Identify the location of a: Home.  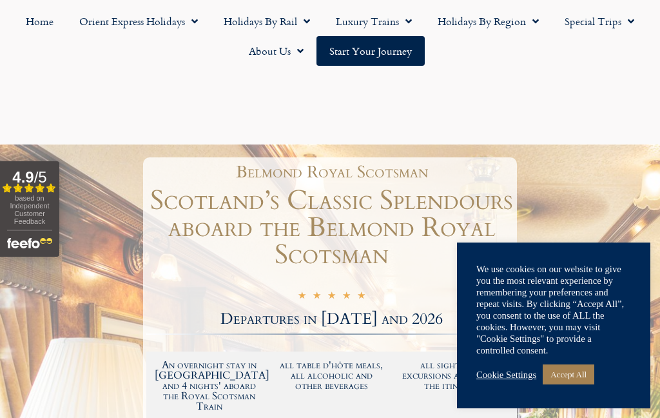
(39, 21).